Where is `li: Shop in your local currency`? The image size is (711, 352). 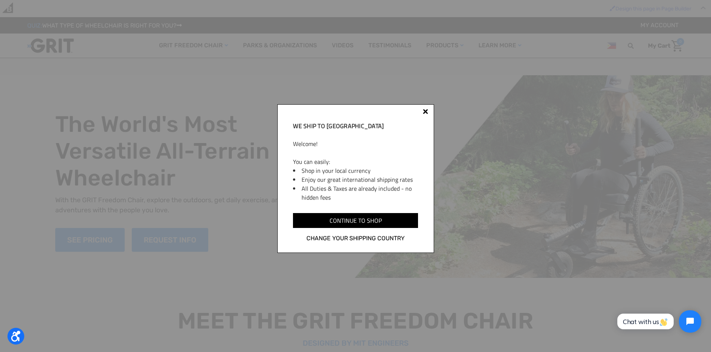
li: Shop in your local currency is located at coordinates (359, 171).